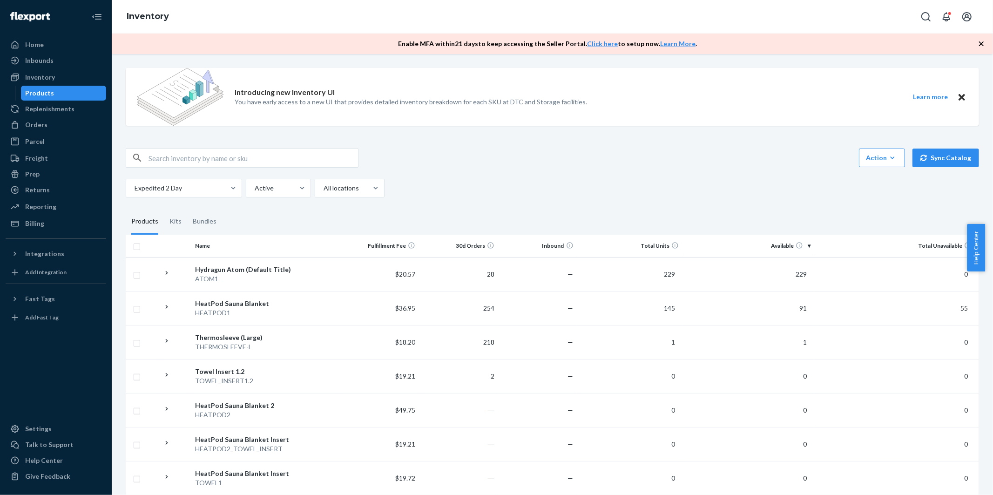 This screenshot has height=495, width=993. I want to click on th: 30d Orders, so click(459, 246).